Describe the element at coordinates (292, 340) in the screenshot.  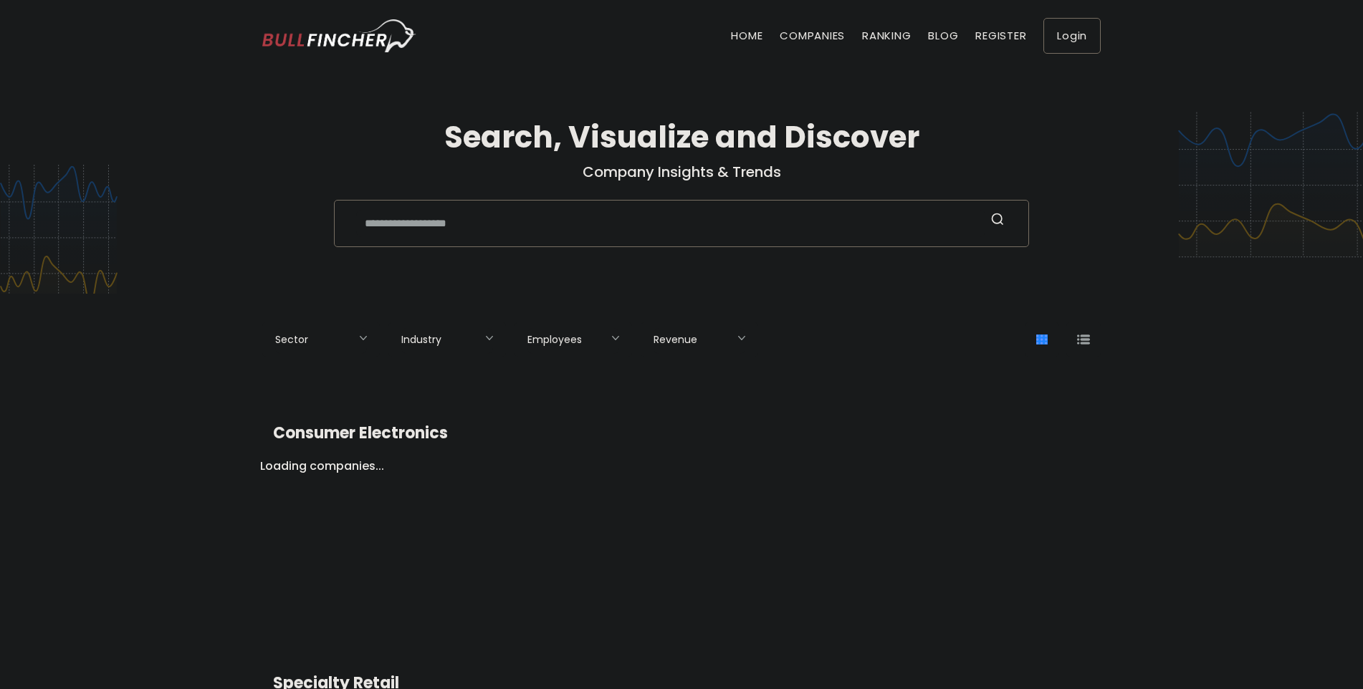
I see `span: Sector` at that location.